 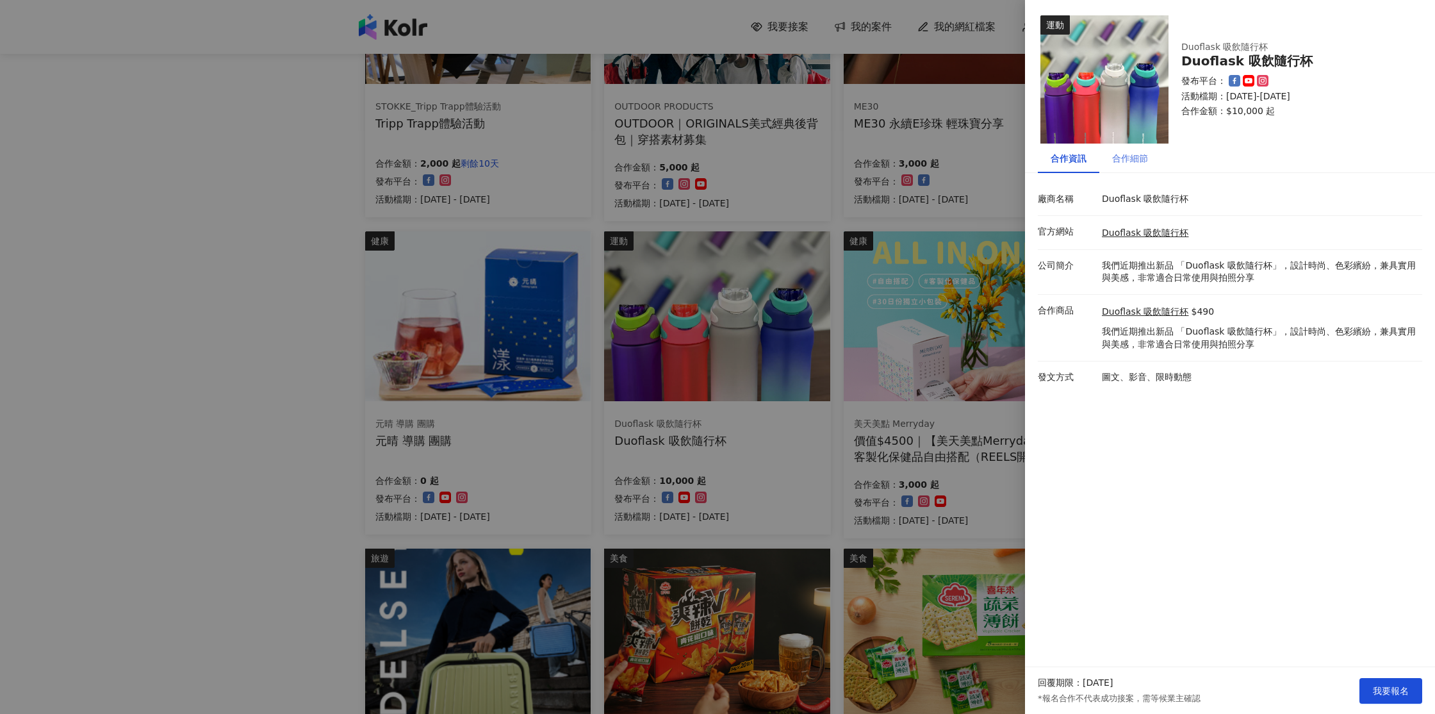 What do you see at coordinates (1067, 377) in the screenshot?
I see `p: 發文方式` at bounding box center [1067, 377].